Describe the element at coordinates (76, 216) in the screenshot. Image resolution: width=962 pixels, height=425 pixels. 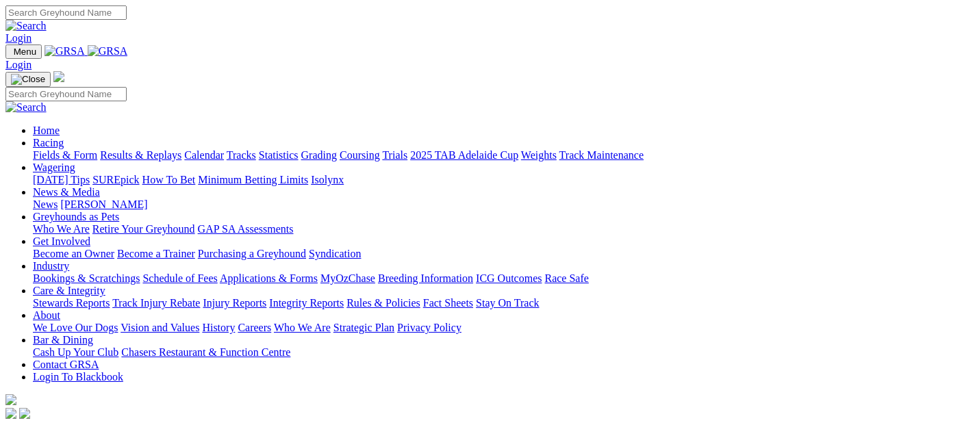
I see `a: Greyhounds as Pets` at that location.